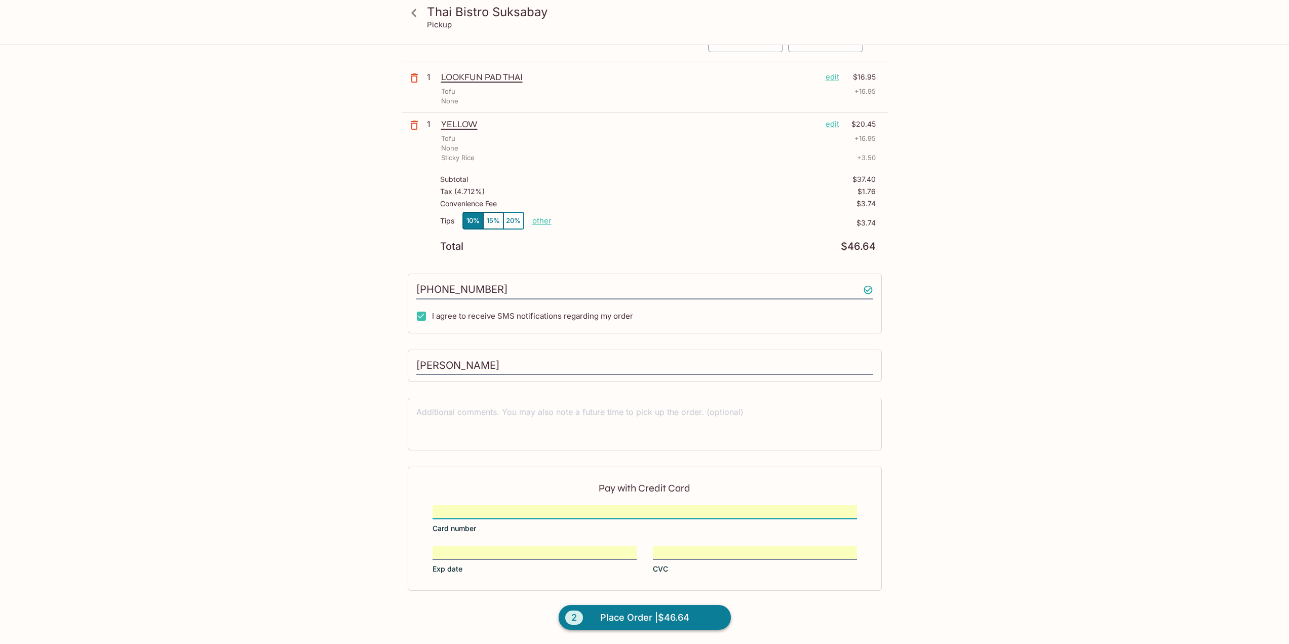 The height and width of the screenshot is (644, 1289). What do you see at coordinates (574, 617) in the screenshot?
I see `span: 2` at bounding box center [574, 617].